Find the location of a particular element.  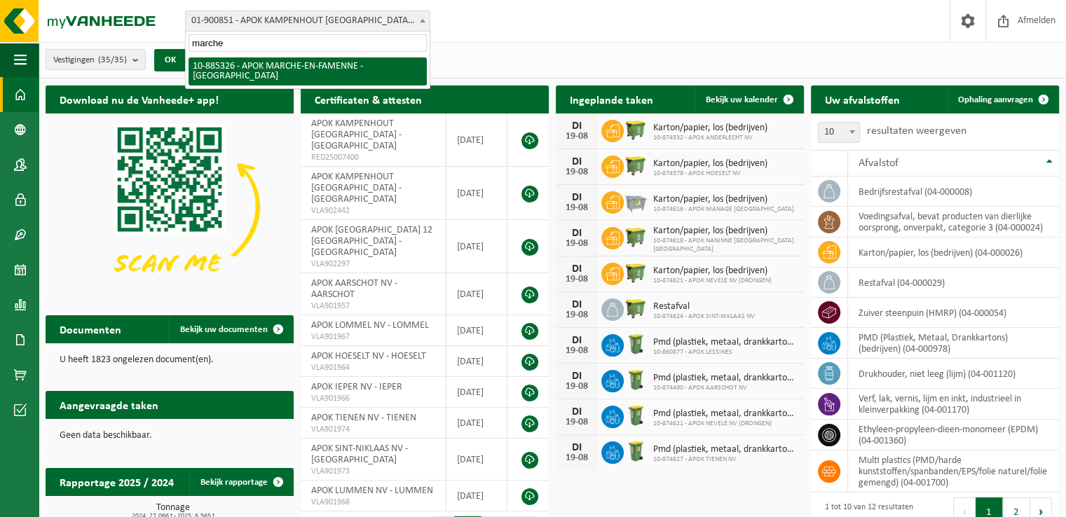

span: VLA902442 is located at coordinates (373, 211).